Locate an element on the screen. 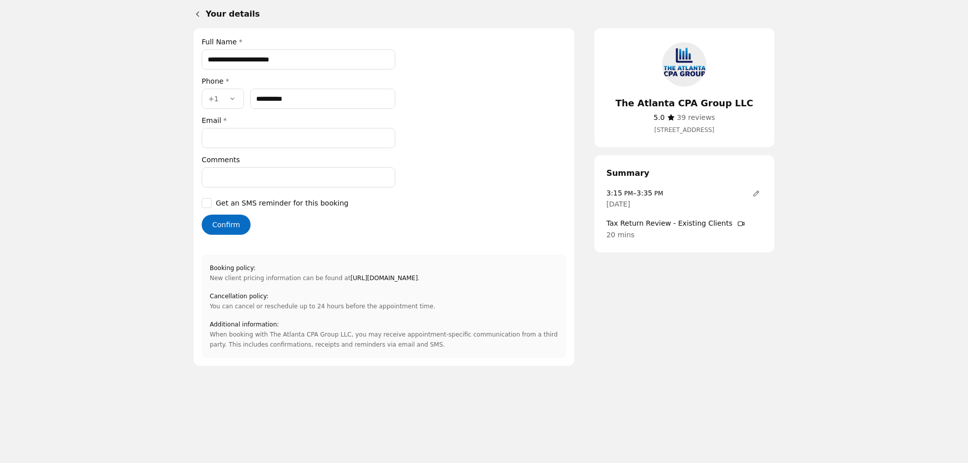  span: 3:35 is located at coordinates (644, 193).